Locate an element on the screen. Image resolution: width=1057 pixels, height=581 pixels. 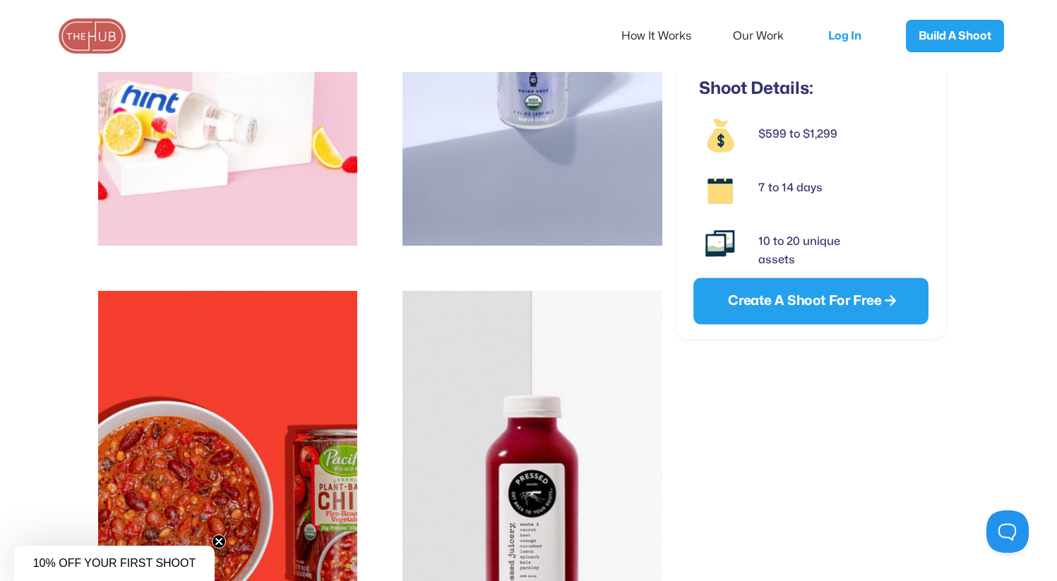
div: $599 to $1,299 is located at coordinates (802, 141).